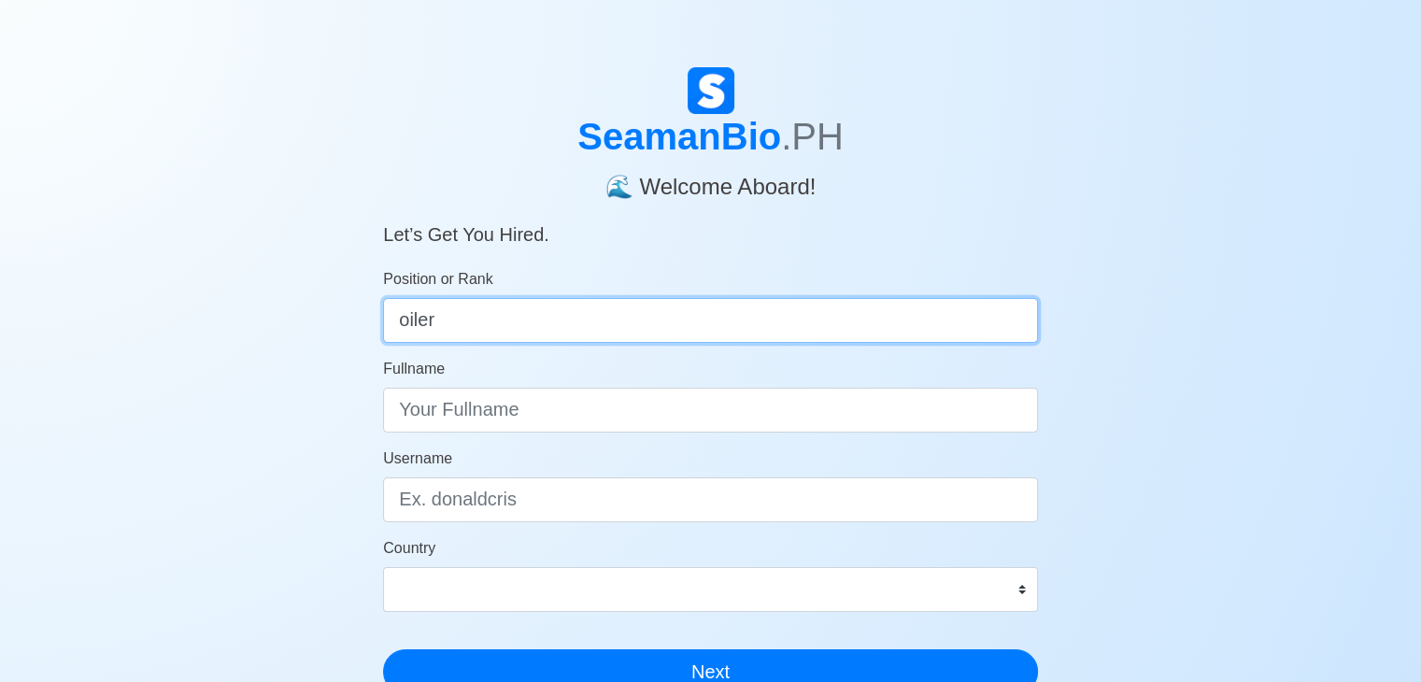 This screenshot has width=1421, height=682. Describe the element at coordinates (812, 136) in the screenshot. I see `span: .PH` at that location.